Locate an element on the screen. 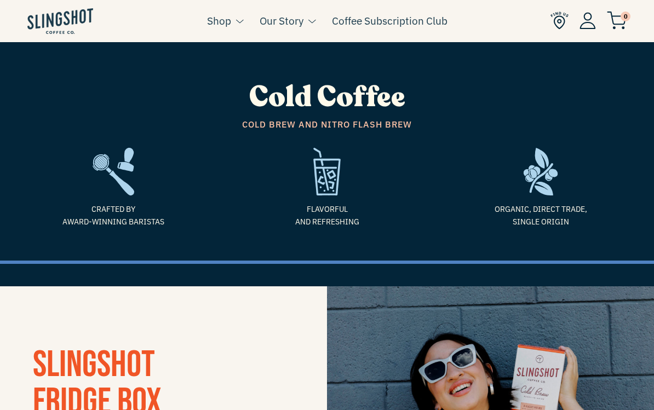 The width and height of the screenshot is (654, 410). a: Our Story is located at coordinates (282, 21).